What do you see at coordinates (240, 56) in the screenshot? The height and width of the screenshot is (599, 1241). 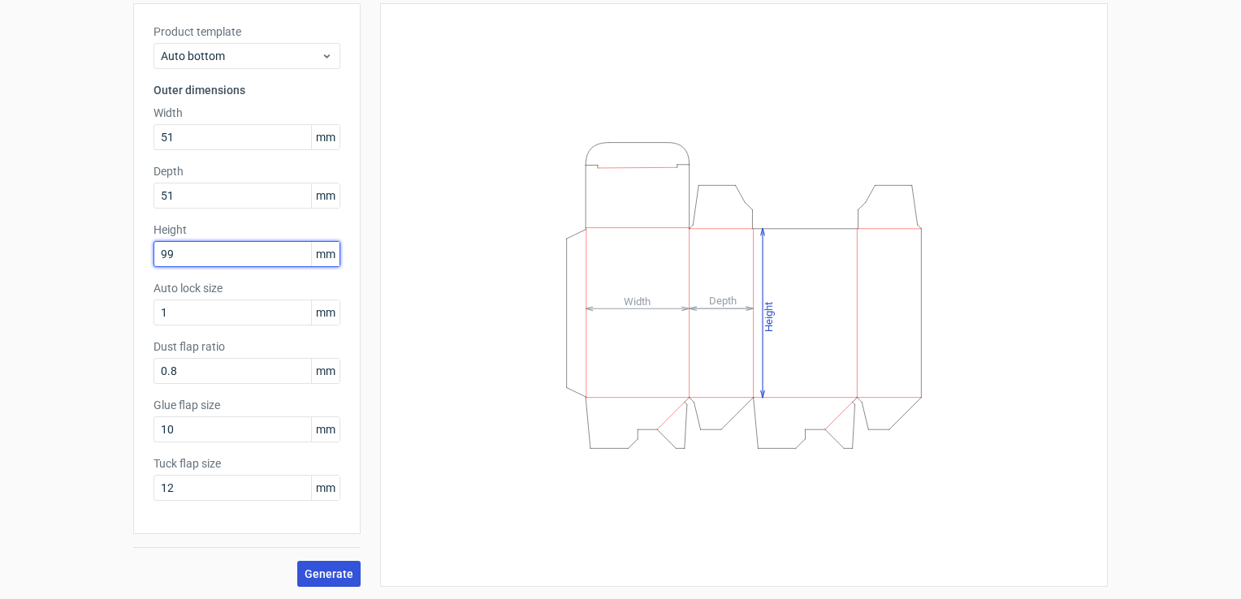 I see `span: Auto bottom` at bounding box center [240, 56].